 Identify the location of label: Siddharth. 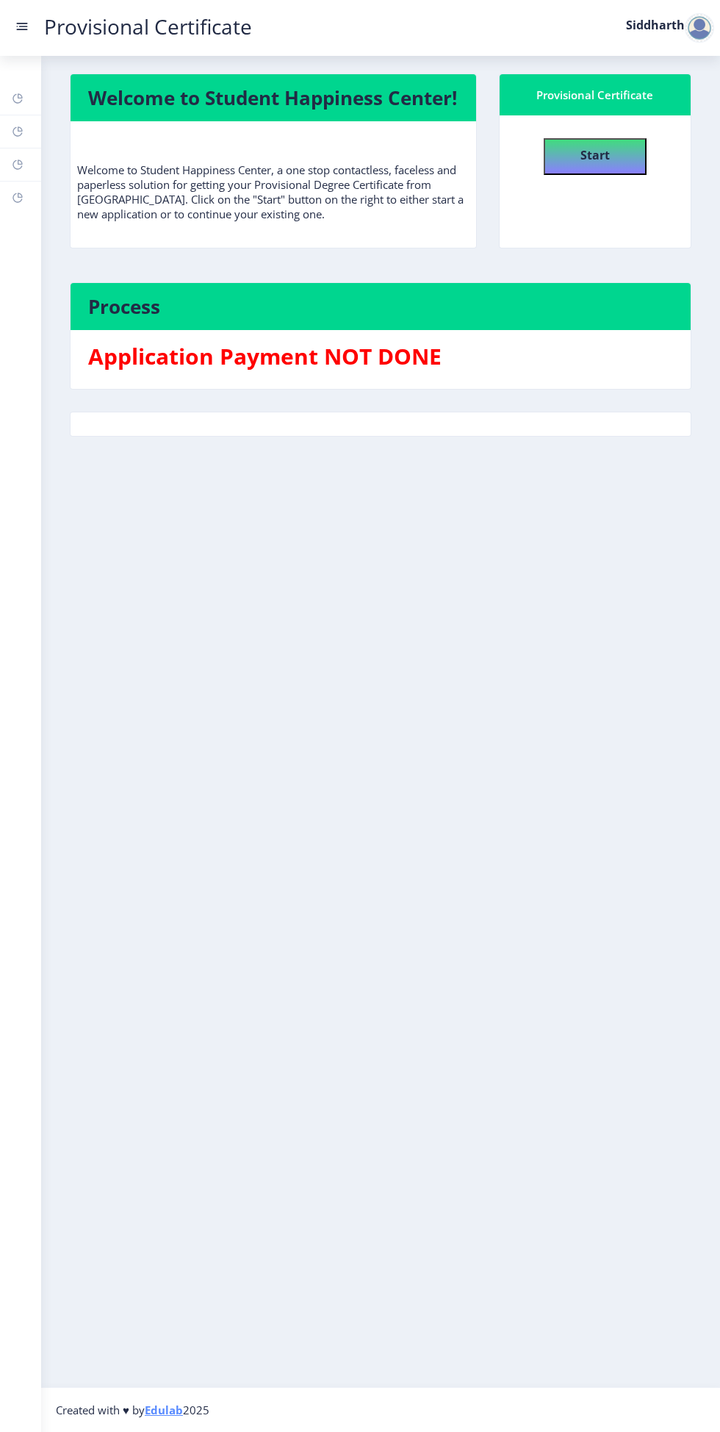
(656, 25).